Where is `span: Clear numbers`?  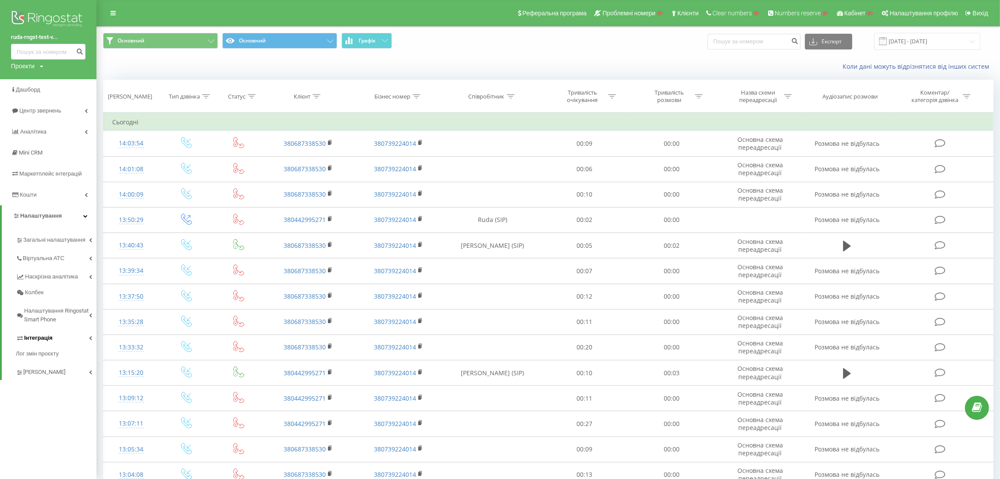 span: Clear numbers is located at coordinates (732, 13).